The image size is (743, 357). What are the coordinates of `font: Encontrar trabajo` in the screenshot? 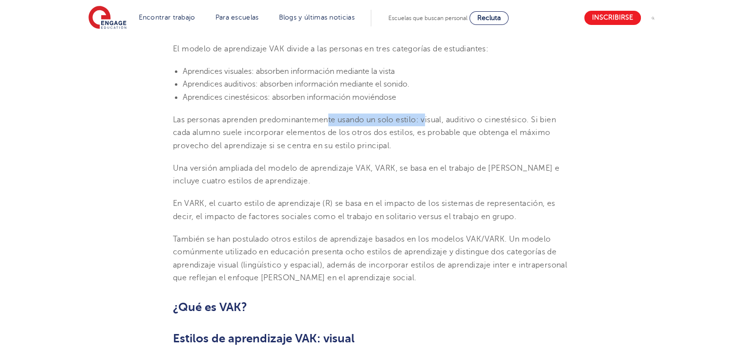 It's located at (167, 17).